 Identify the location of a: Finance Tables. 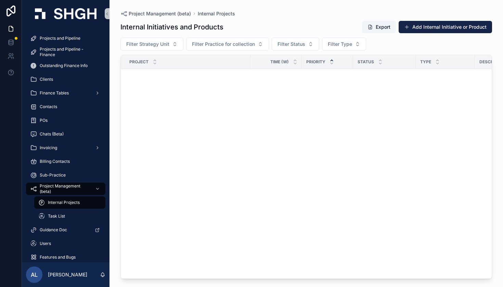
(66, 93).